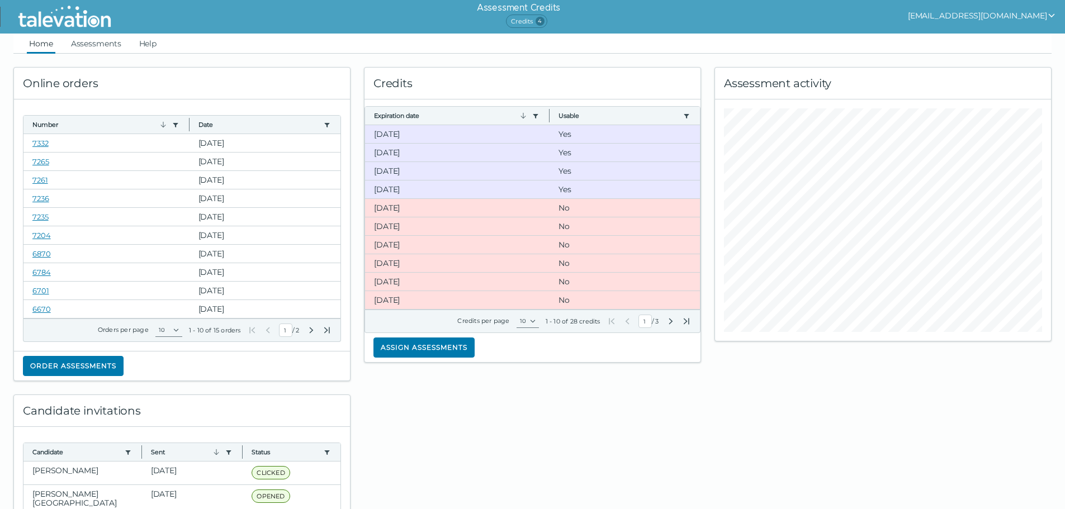 The image size is (1065, 509). Describe the element at coordinates (182, 83) in the screenshot. I see `div: Online orders` at that location.